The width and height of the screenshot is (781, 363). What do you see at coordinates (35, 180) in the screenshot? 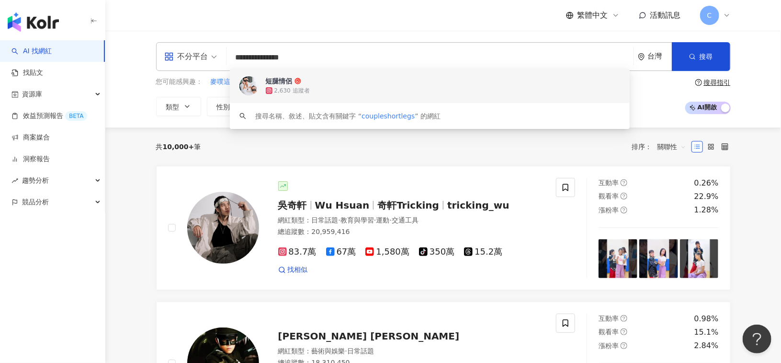
I see `span: 趨勢分析` at bounding box center [35, 180].